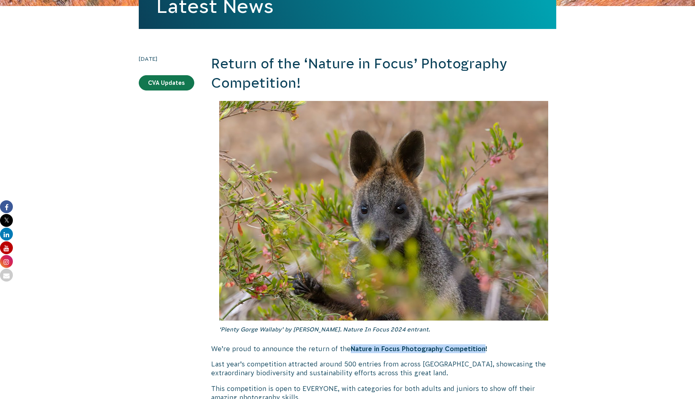  I want to click on h2: Return of the ‘Nature in Focus’ Photography Competition!, so click(384, 73).